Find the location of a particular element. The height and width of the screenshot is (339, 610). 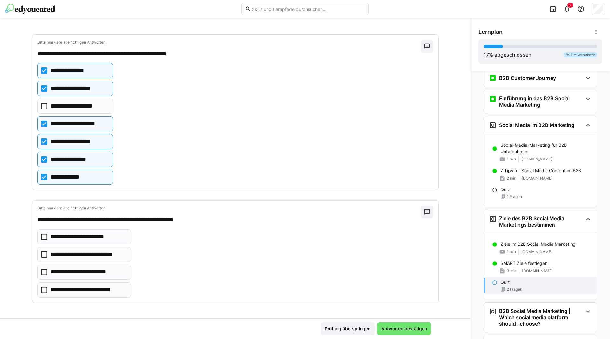

div: % abgeschlossen is located at coordinates (508, 55).